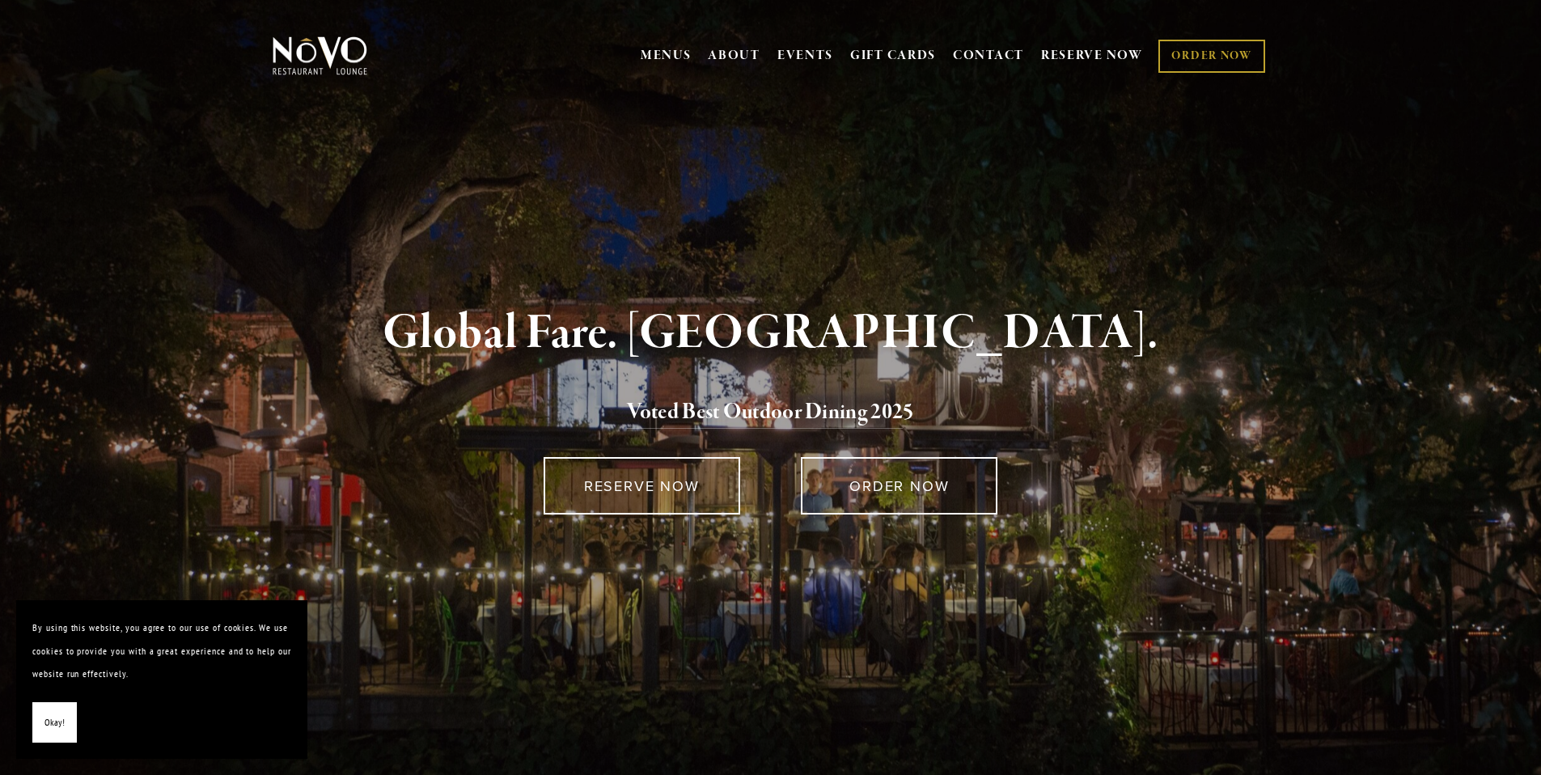 This screenshot has width=1541, height=775. What do you see at coordinates (734, 56) in the screenshot?
I see `a: ABOUT` at bounding box center [734, 56].